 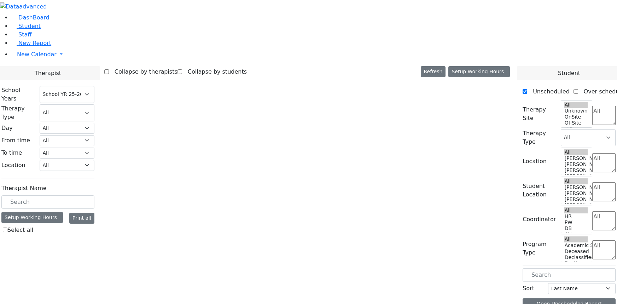 I want to click on option: DB, so click(x=576, y=228).